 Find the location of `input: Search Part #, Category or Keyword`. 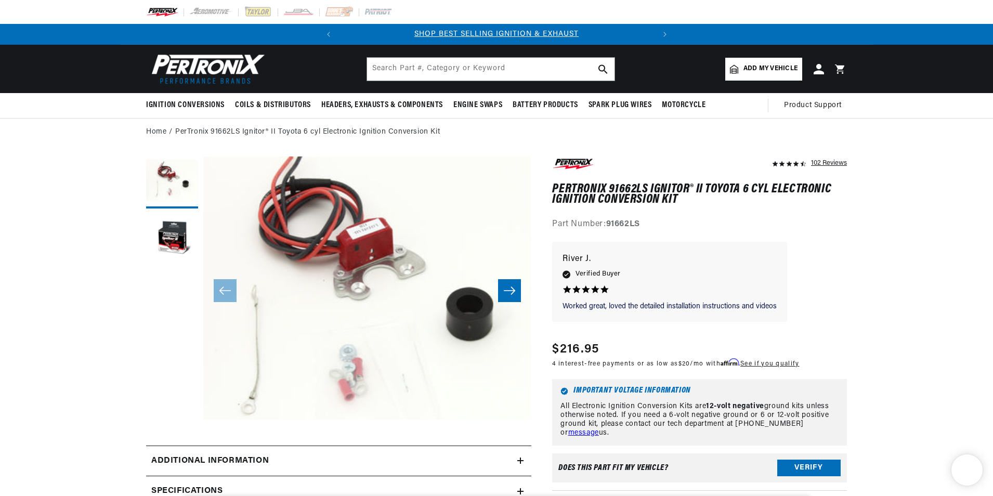

input: Search Part #, Category or Keyword is located at coordinates (491, 69).